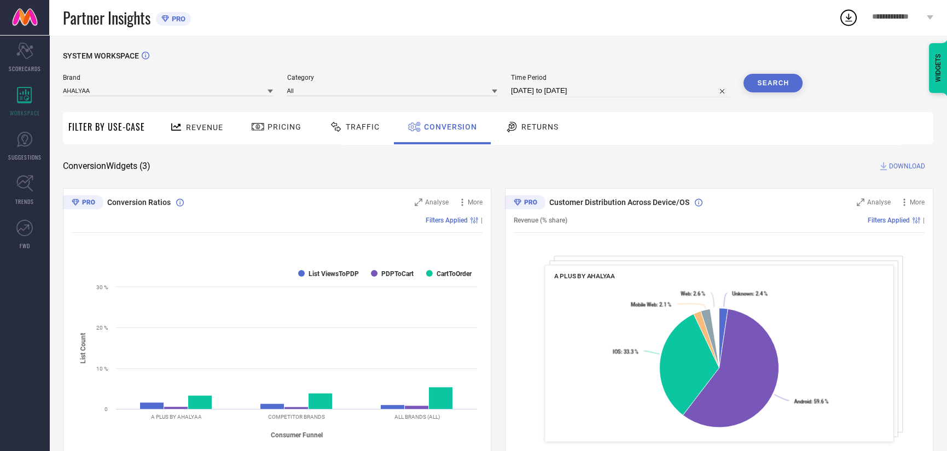 This screenshot has width=947, height=451. Describe the element at coordinates (101, 56) in the screenshot. I see `span: SYSTEM WORKSPACE` at that location.